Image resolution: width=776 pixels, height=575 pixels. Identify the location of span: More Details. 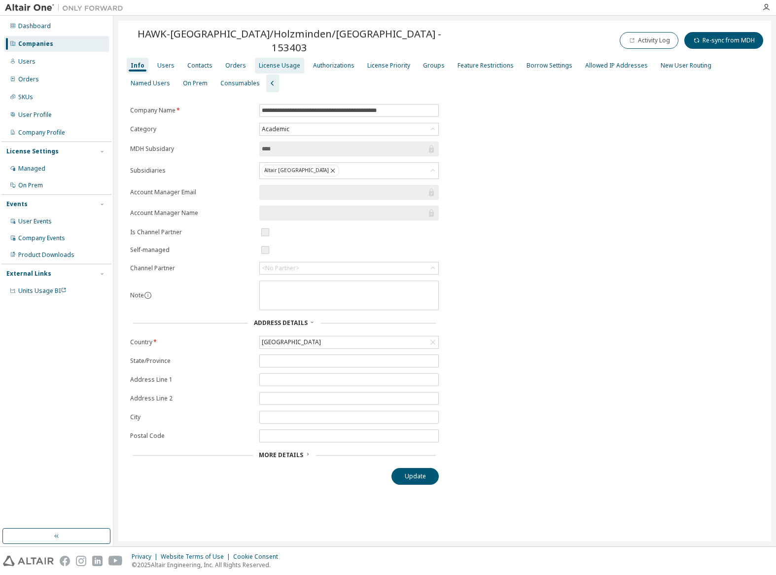
(281, 455).